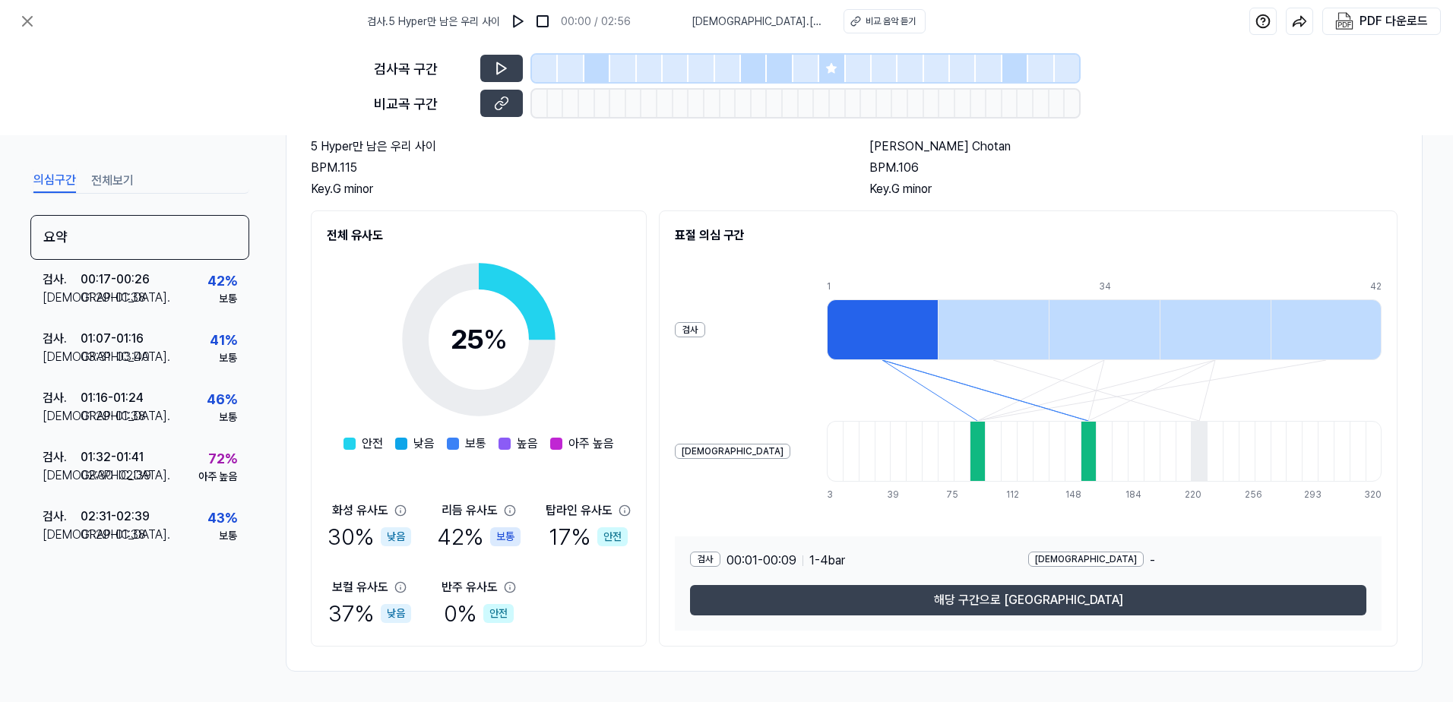 The image size is (1453, 702). Describe the element at coordinates (223, 340) in the screenshot. I see `div: 41 %` at that location.